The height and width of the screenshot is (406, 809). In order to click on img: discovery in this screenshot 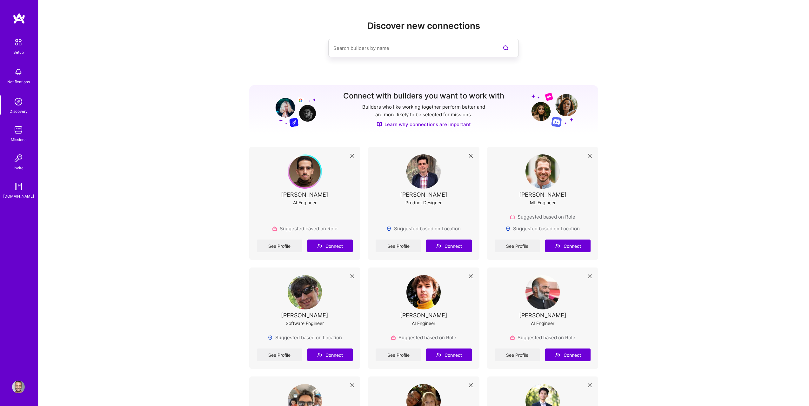, I will do `click(18, 102)`.